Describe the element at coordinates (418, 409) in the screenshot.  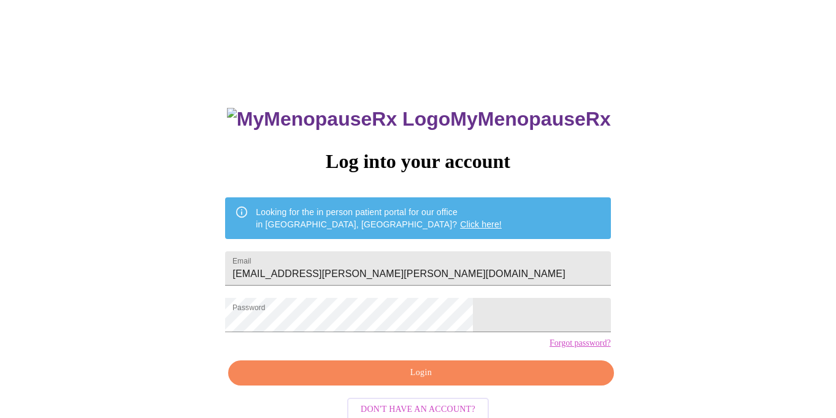
I see `a: Don't have an account?` at that location.